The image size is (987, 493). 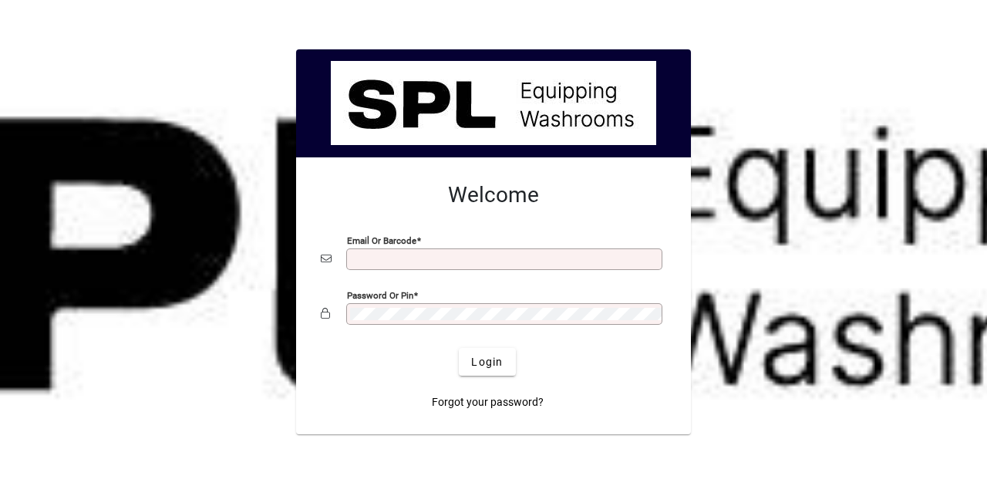 I want to click on span: Login, so click(x=486, y=361).